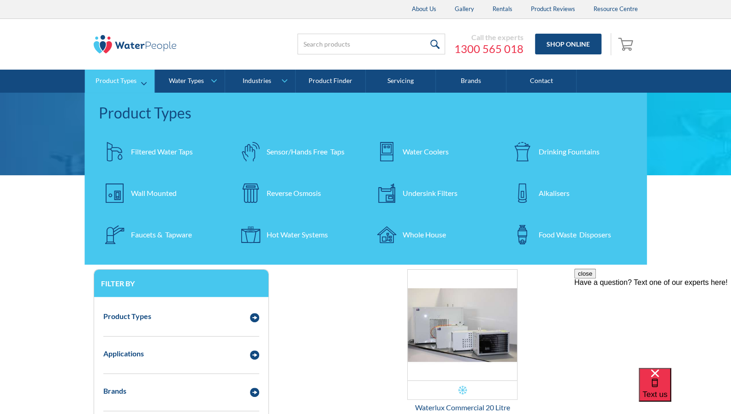  I want to click on div: Hot Water Systems, so click(297, 235).